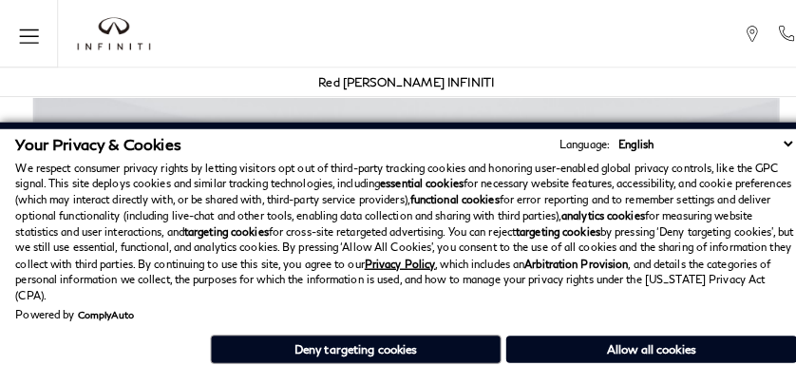 The image size is (796, 366). I want to click on strong: functional cookies, so click(445, 195).